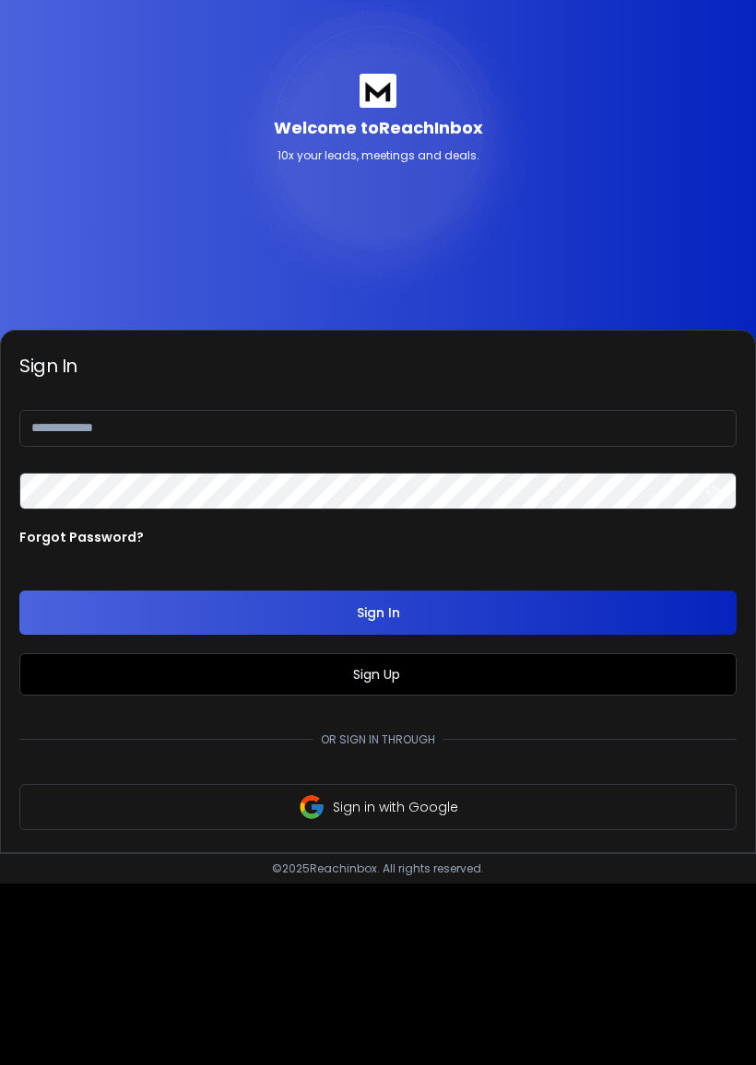 The height and width of the screenshot is (1065, 756). What do you see at coordinates (81, 537) in the screenshot?
I see `p: Forgot Password?` at bounding box center [81, 537].